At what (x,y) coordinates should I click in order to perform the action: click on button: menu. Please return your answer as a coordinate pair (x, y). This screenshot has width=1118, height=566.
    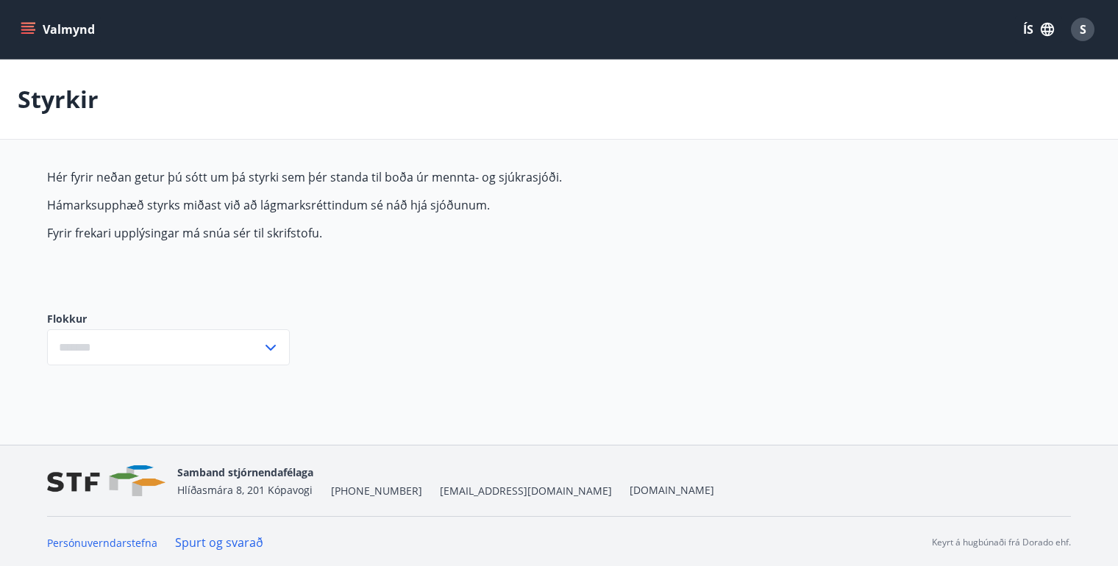
    Looking at the image, I should click on (59, 29).